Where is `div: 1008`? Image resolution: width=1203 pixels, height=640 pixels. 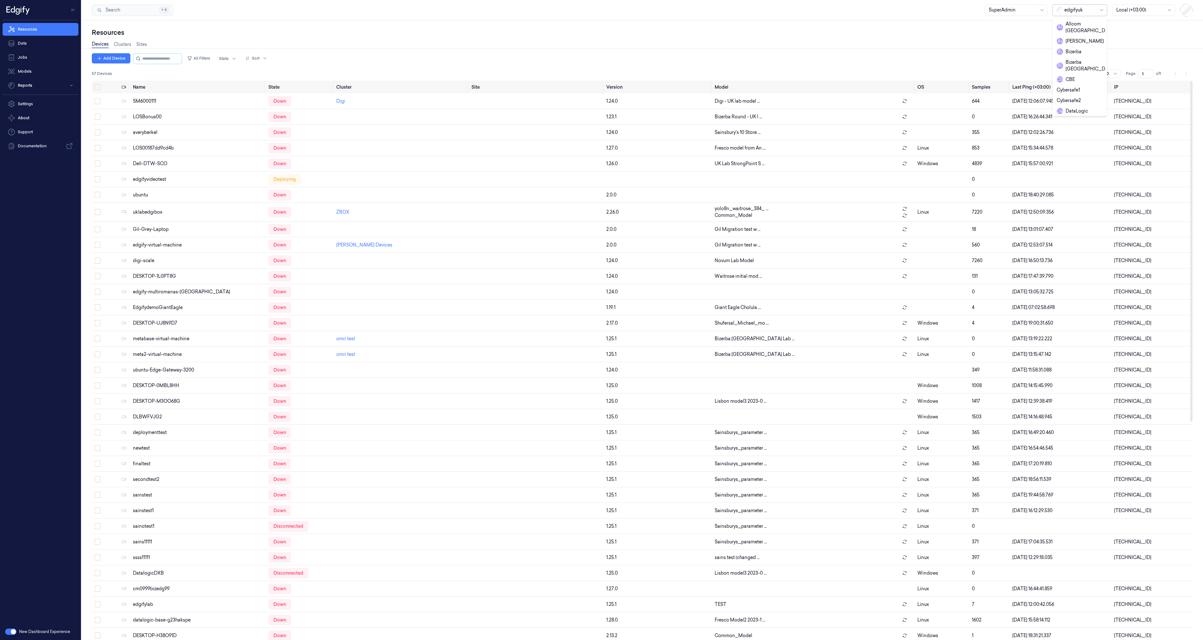
div: 1008 is located at coordinates (989, 385).